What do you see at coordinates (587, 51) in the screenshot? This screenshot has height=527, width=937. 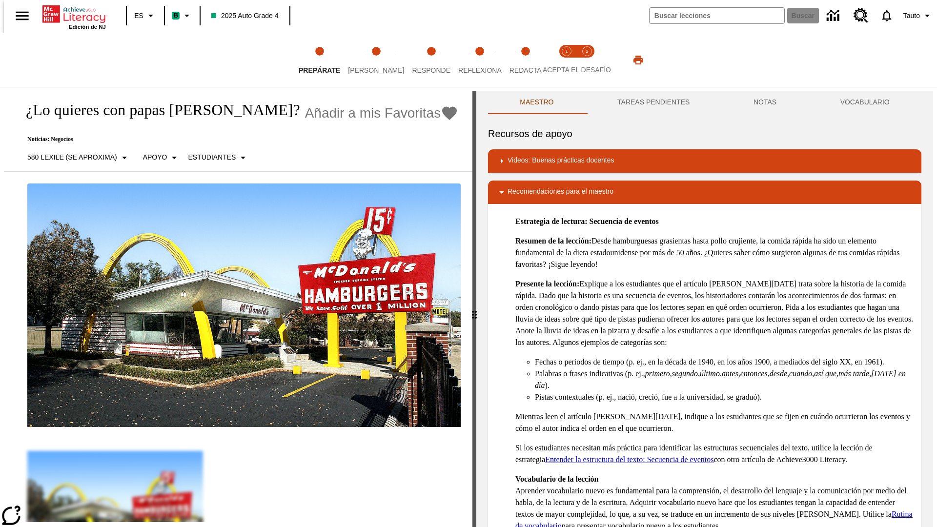 I see `text: 2` at bounding box center [587, 51].